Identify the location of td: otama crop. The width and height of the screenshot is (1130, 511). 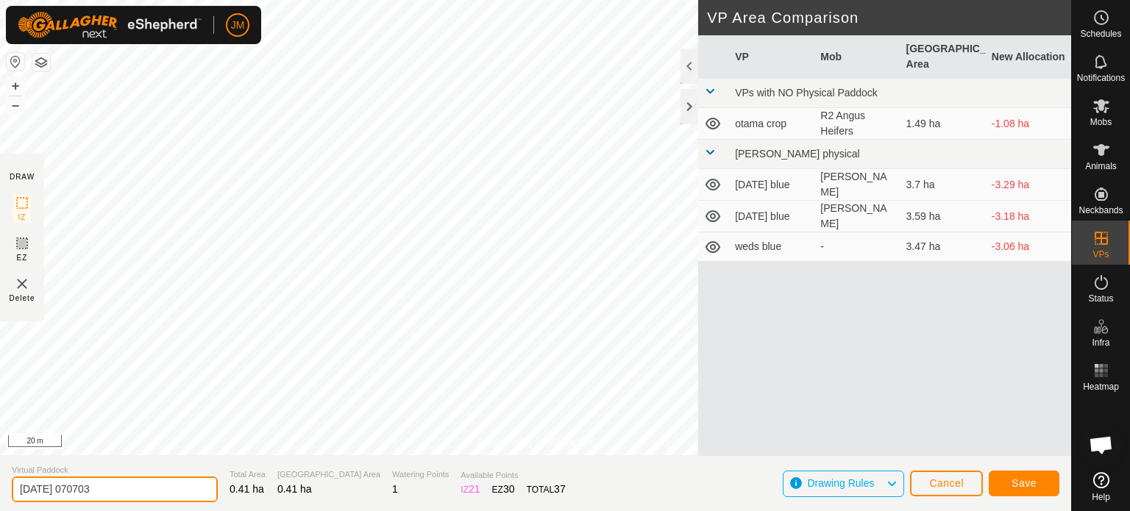
(772, 124).